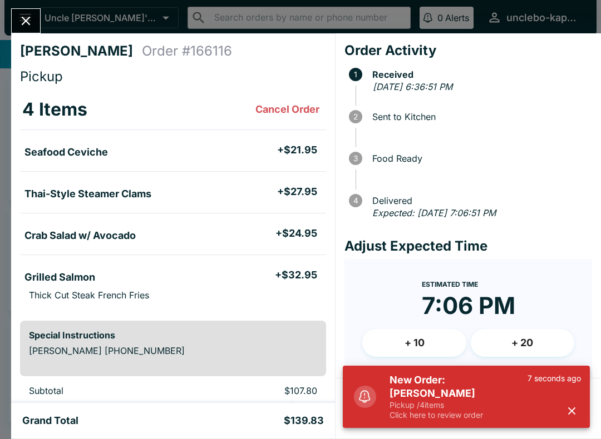 This screenshot has width=601, height=439. Describe the element at coordinates (80, 236) in the screenshot. I see `h5: Crab Salad w/ Avocado` at that location.